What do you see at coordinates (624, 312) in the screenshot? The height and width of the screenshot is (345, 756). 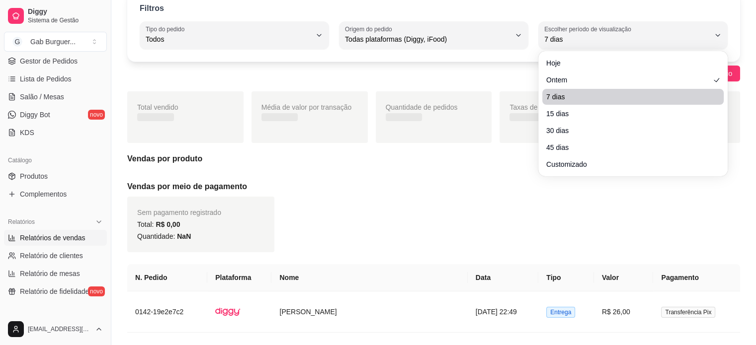 I see `td: R$ 26,00` at bounding box center [624, 312].